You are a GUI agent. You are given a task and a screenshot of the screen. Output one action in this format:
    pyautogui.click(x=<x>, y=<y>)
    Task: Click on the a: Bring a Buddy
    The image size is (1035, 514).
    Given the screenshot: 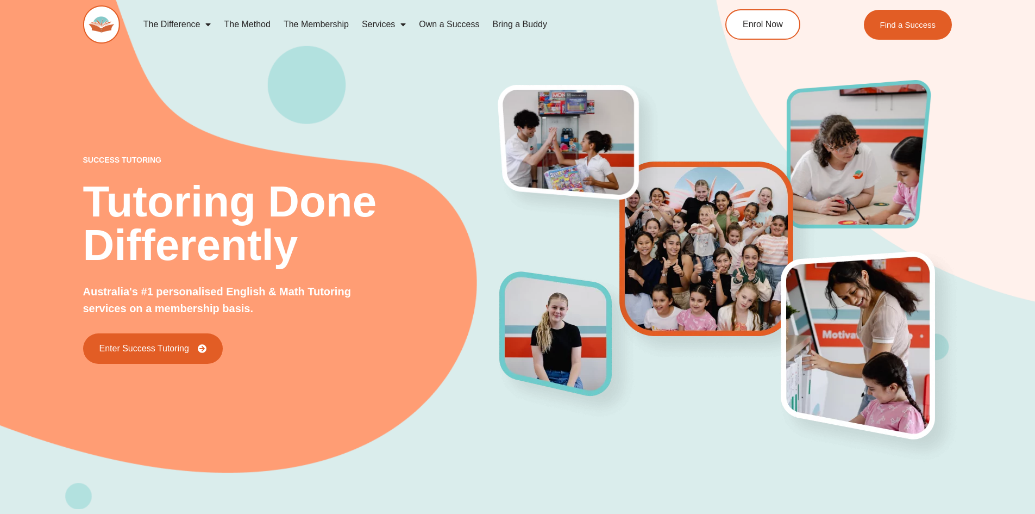 What is the action you would take?
    pyautogui.click(x=520, y=24)
    